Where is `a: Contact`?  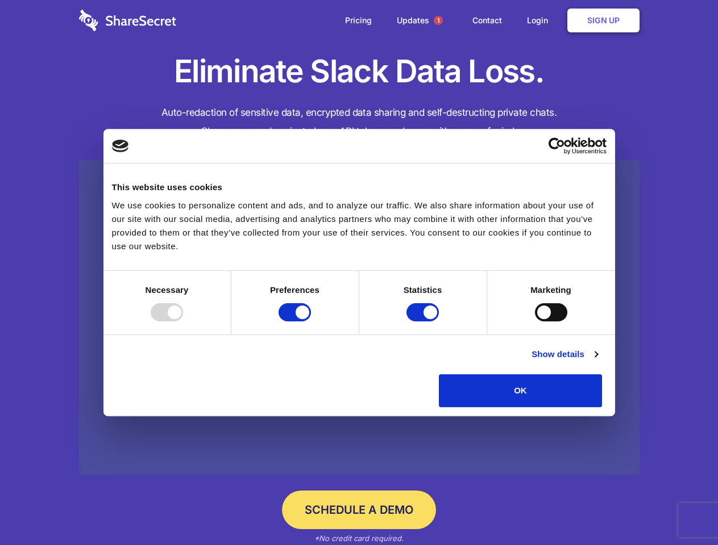 a: Contact is located at coordinates (487, 20).